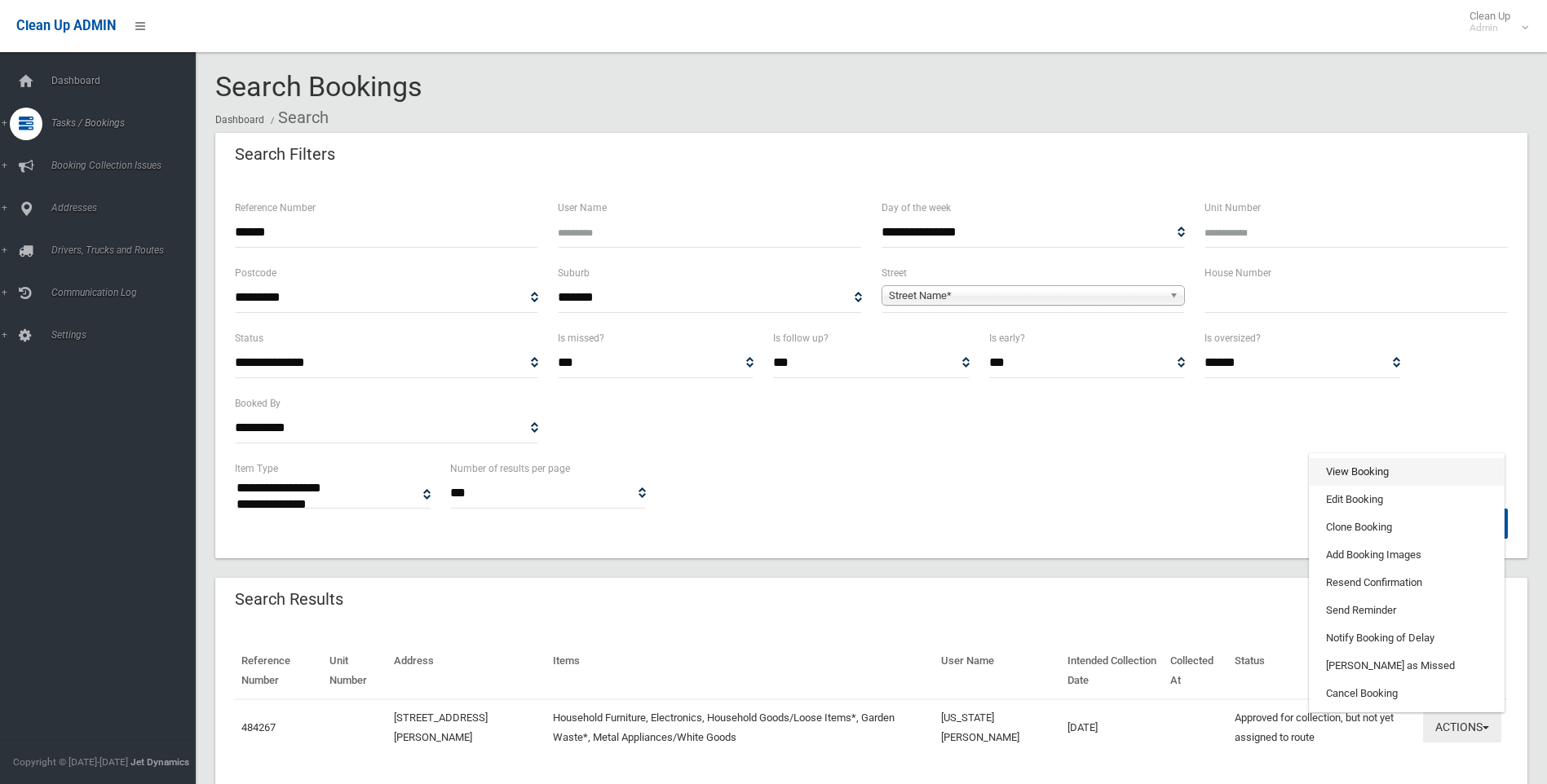  I want to click on span: Settings, so click(127, 335).